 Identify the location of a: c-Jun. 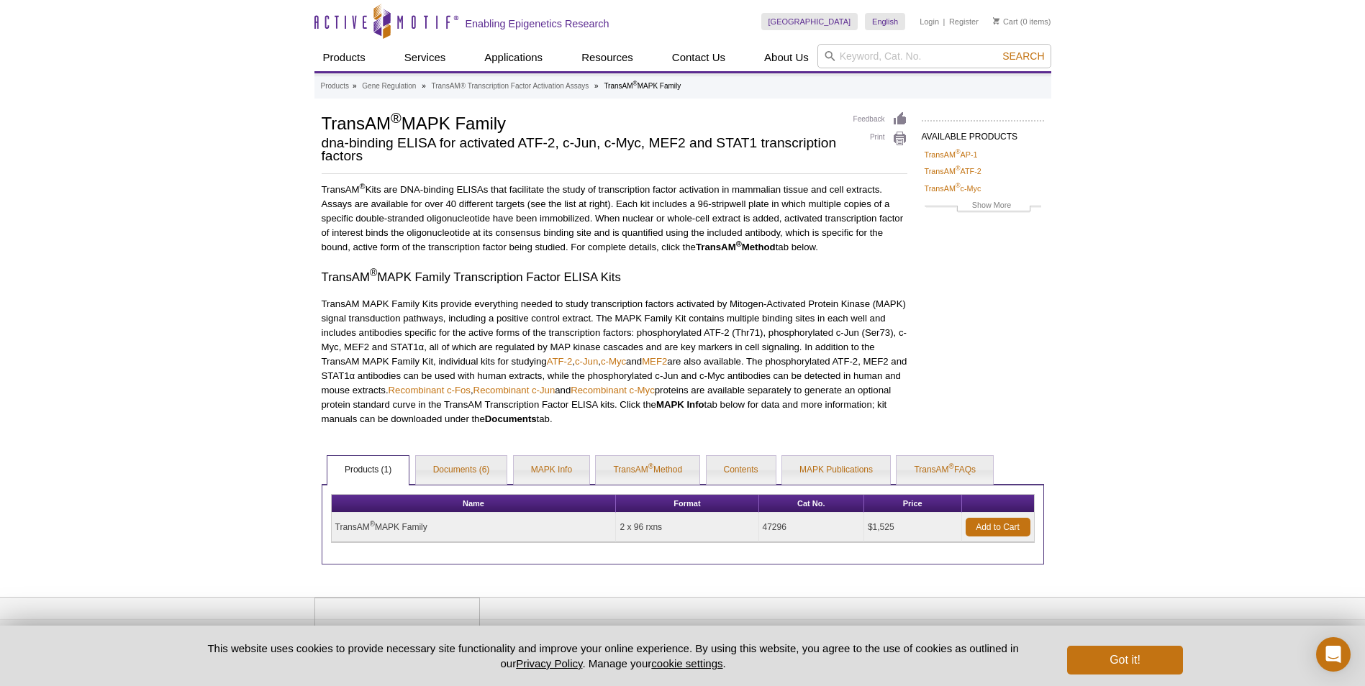
(586, 361).